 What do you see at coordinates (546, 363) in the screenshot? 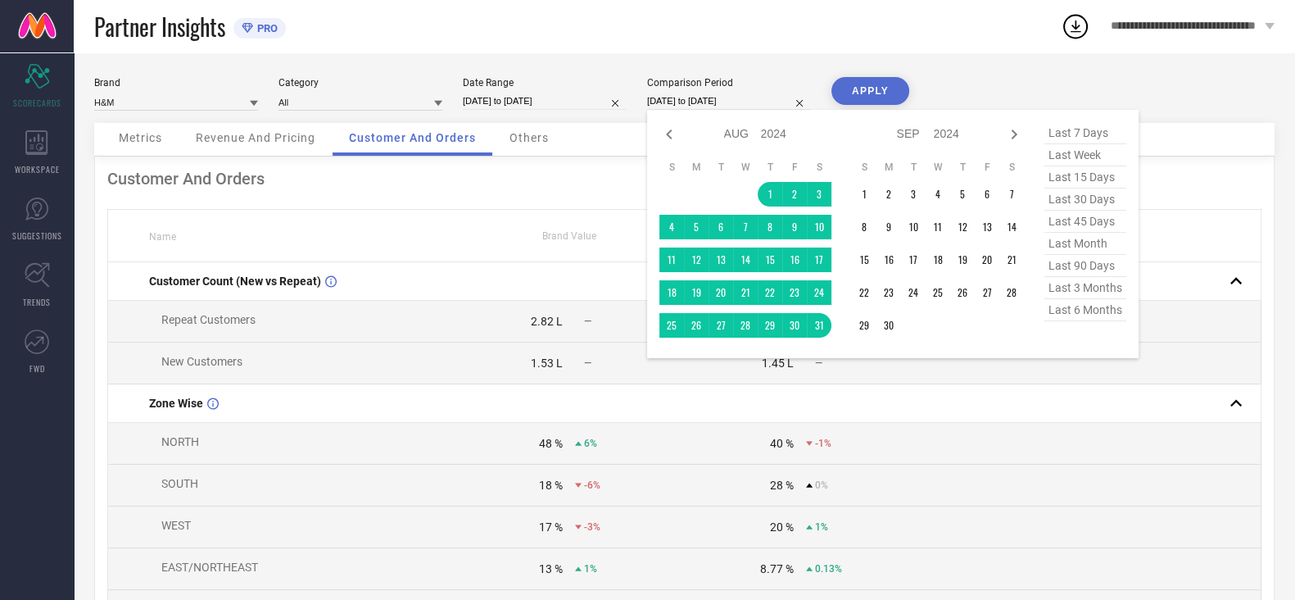
I see `div: 1.53 L` at bounding box center [546, 363].